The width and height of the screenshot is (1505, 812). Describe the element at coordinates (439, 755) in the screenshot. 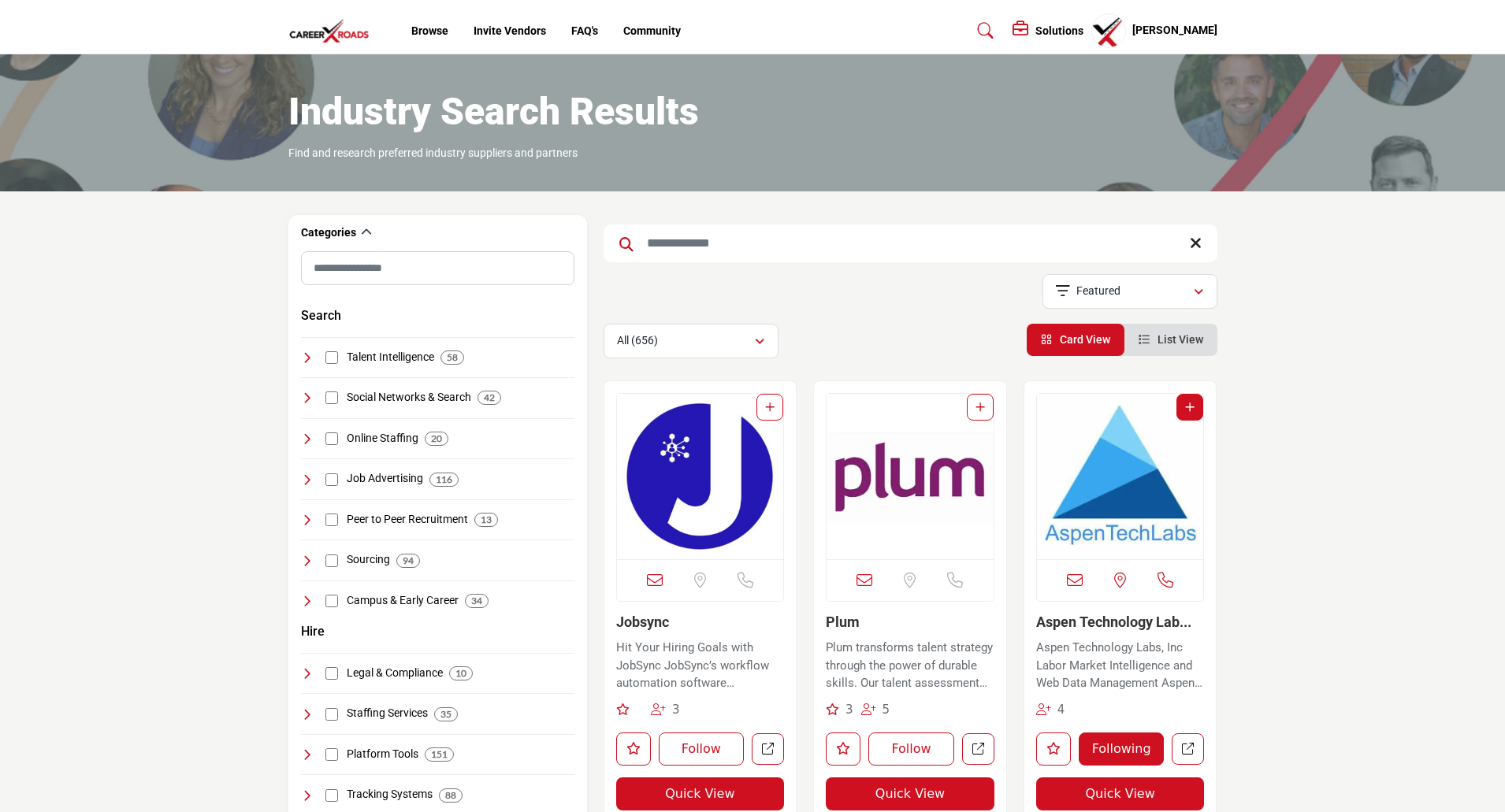

I see `b: 151` at that location.